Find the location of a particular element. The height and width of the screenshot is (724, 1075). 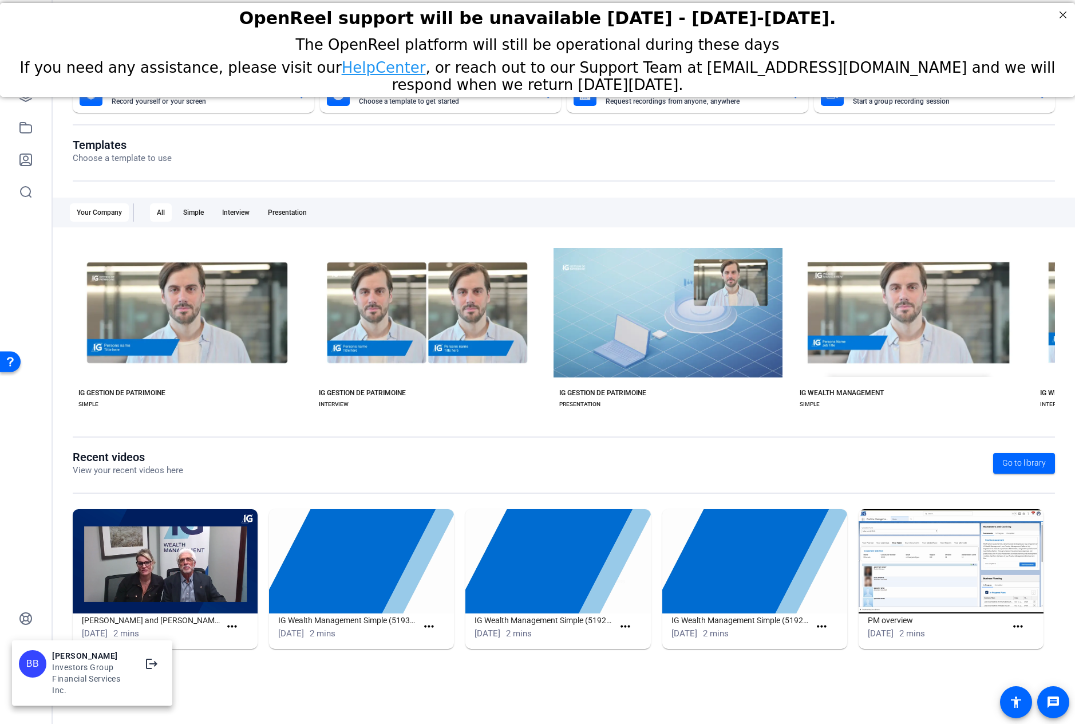

h2: OpenReel support will be unavailable Thursday - Friday, October 16th-17th. is located at coordinates (538, 15).